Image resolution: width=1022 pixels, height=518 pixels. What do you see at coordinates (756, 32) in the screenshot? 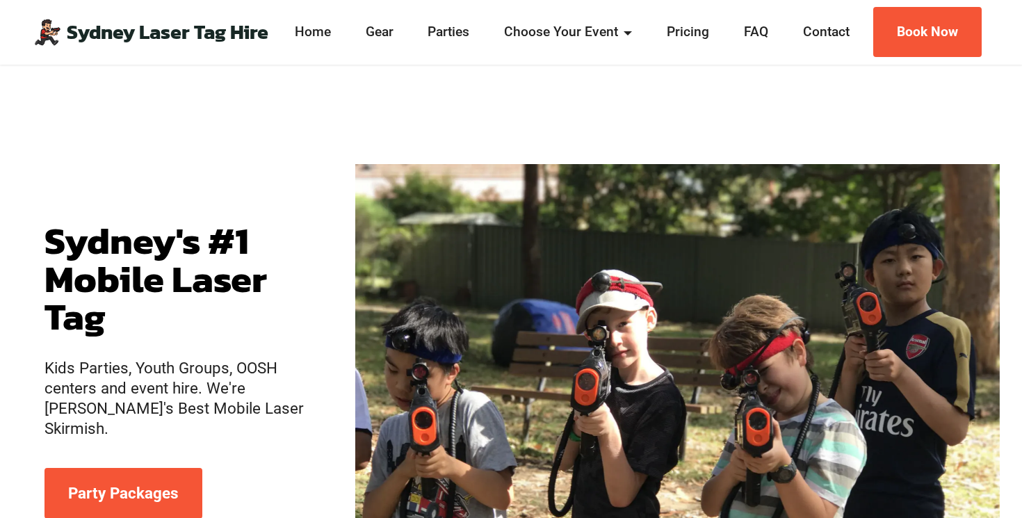
I see `a: FAQ` at bounding box center [756, 32].